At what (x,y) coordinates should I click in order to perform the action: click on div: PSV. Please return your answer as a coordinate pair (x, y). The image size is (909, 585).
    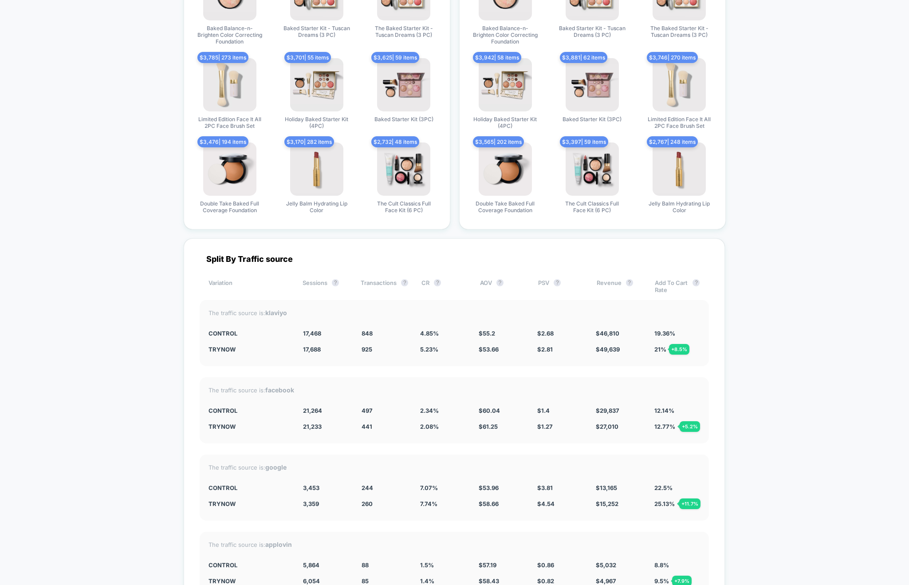
    Looking at the image, I should click on (560, 286).